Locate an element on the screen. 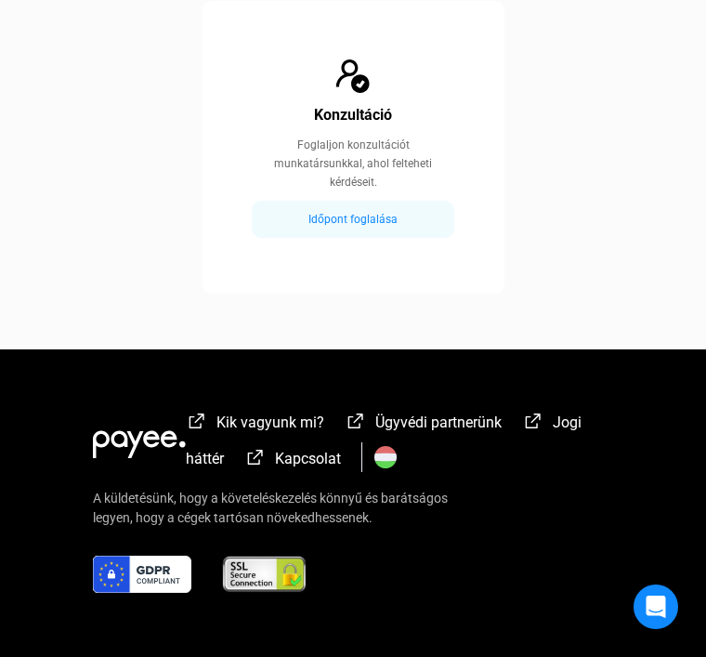  img: HU.svg is located at coordinates (386, 457).